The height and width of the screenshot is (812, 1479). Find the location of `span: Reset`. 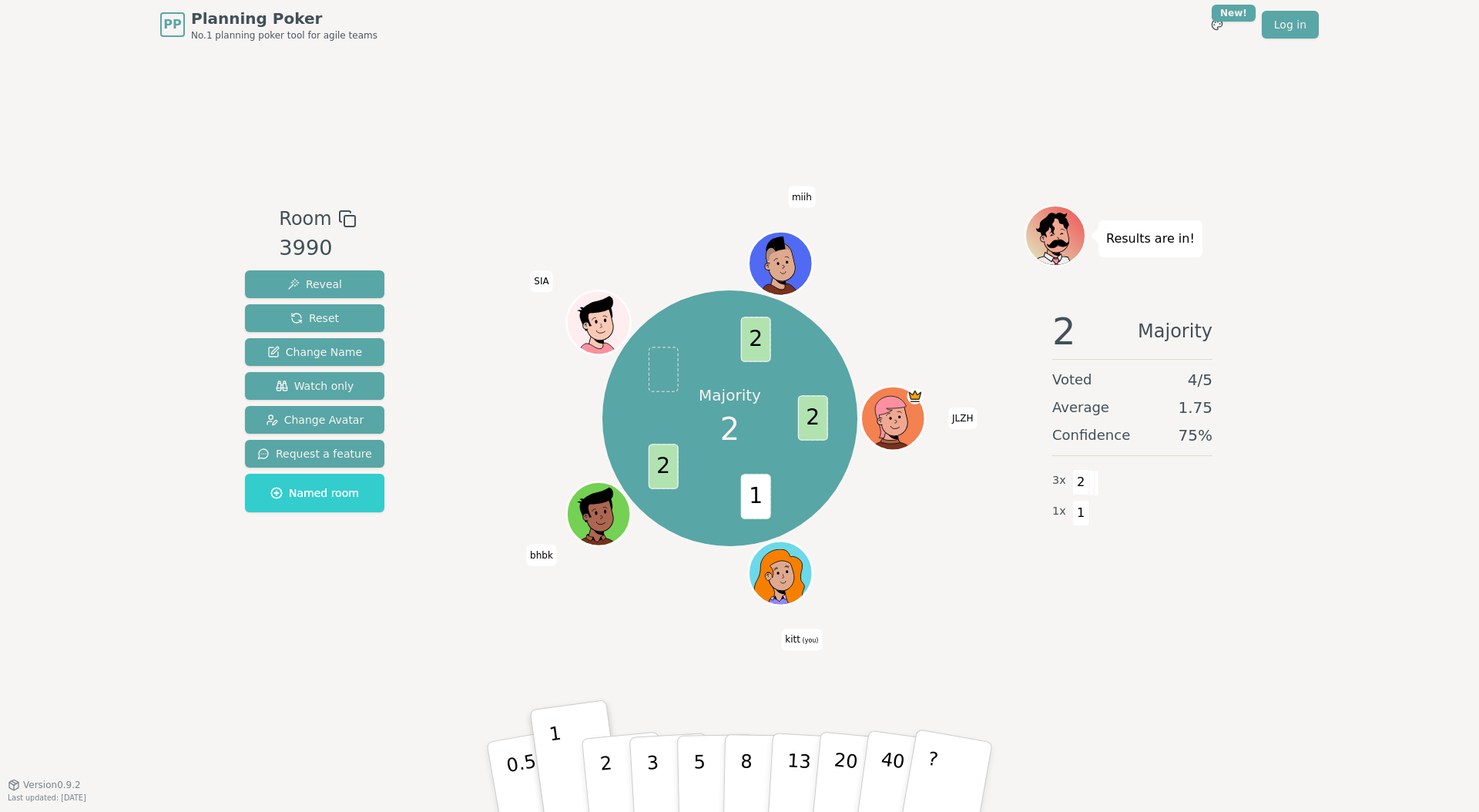

span: Reset is located at coordinates (314, 318).